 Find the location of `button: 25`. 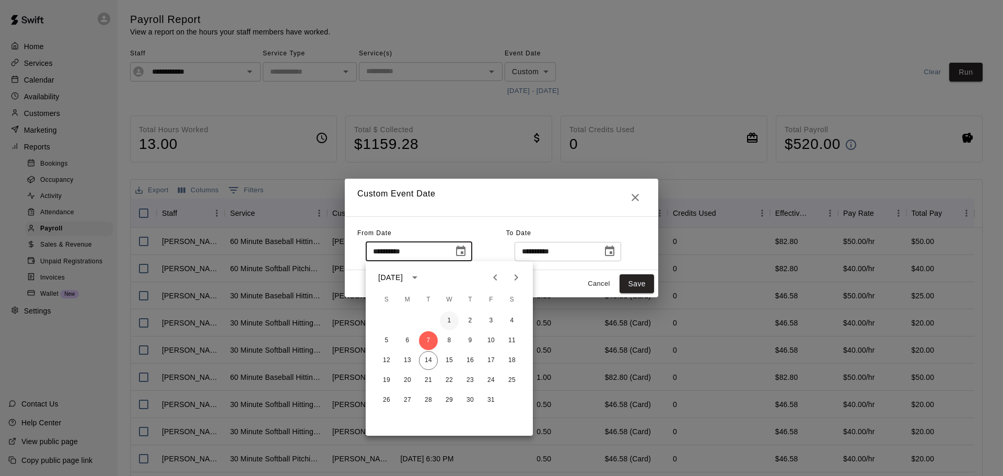

button: 25 is located at coordinates (512, 380).